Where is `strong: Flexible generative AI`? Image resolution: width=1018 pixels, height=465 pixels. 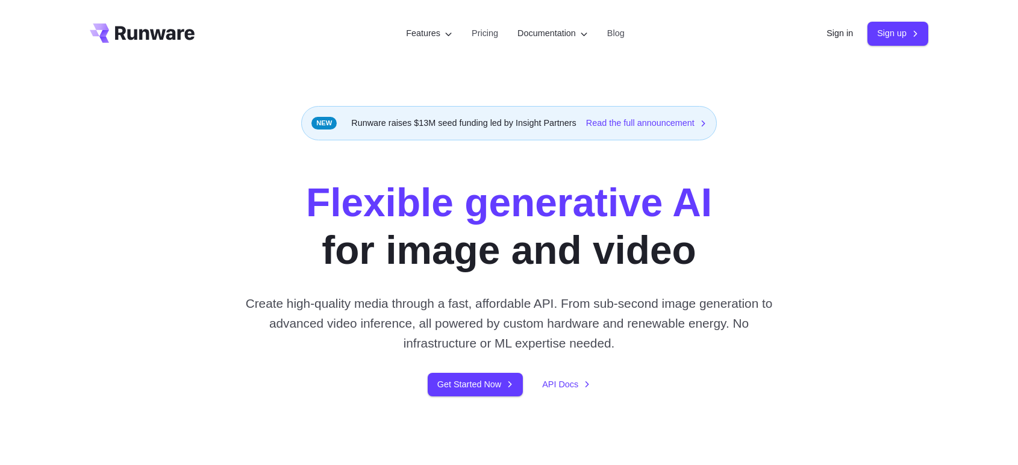 strong: Flexible generative AI is located at coordinates (509, 202).